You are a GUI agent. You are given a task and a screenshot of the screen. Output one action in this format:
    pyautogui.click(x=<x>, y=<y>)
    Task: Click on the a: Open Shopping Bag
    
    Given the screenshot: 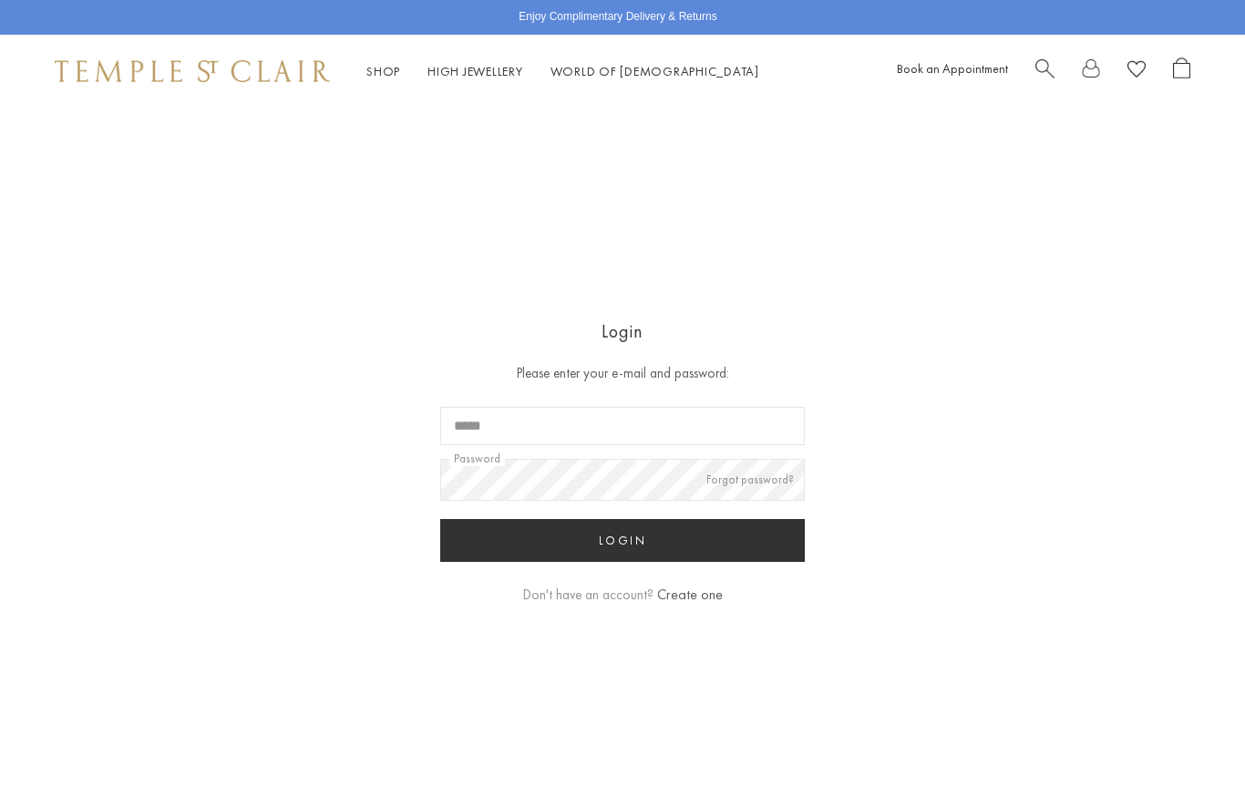 What is the action you would take?
    pyautogui.click(x=1182, y=71)
    